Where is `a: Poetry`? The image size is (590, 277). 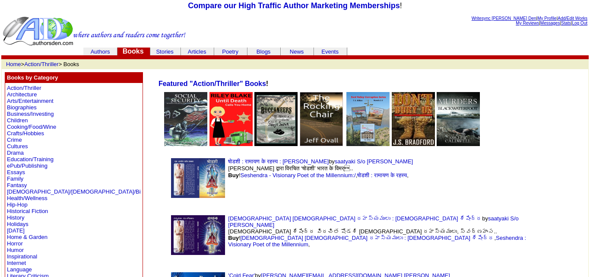
a: Poetry is located at coordinates (230, 51).